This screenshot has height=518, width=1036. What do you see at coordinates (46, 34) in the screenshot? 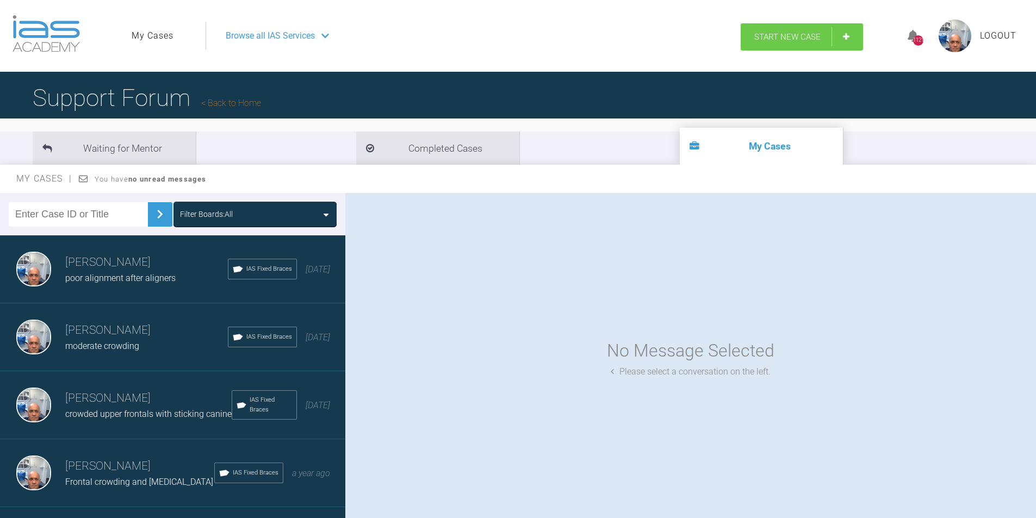
I see `img: logo-light.3e3ef733.png` at bounding box center [46, 34].